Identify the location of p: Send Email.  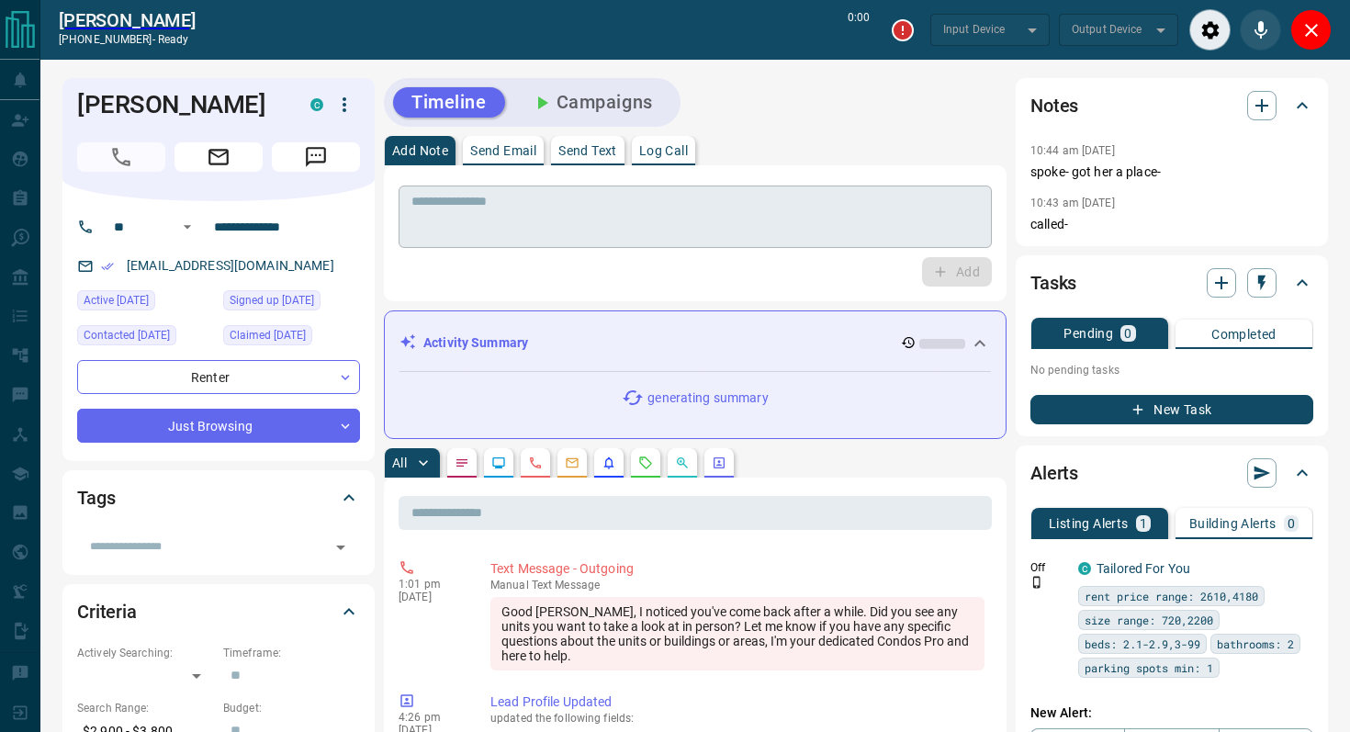
(503, 151).